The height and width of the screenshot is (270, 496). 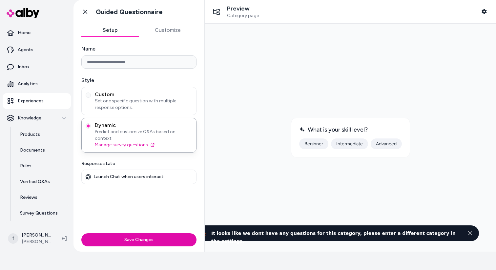 What do you see at coordinates (88, 126) in the screenshot?
I see `button: DynamicPredict and customize Q&As based on context.Manage survey questions` at bounding box center [88, 126].